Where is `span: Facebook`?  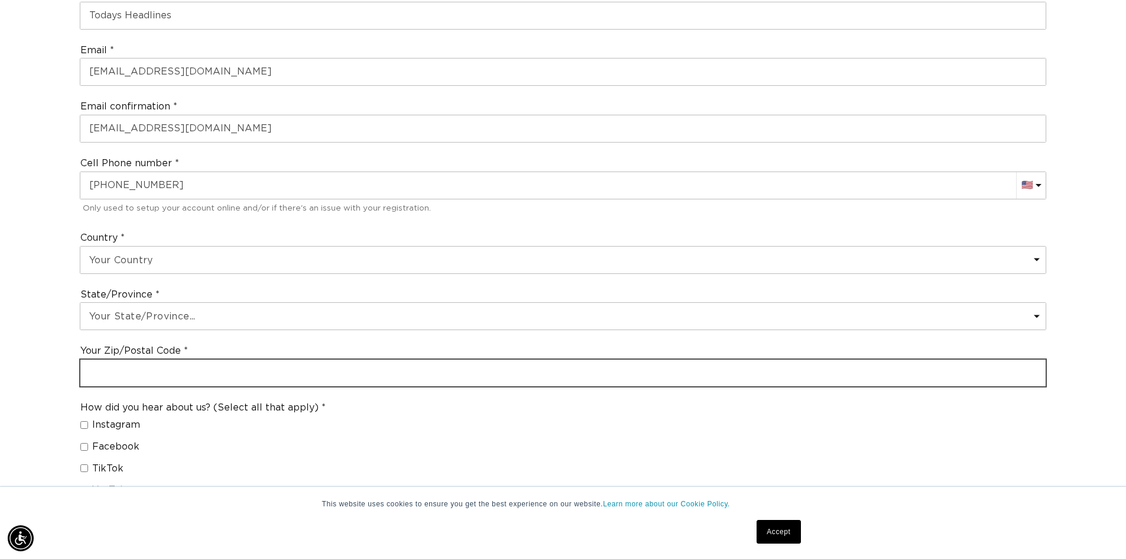 span: Facebook is located at coordinates (116, 446).